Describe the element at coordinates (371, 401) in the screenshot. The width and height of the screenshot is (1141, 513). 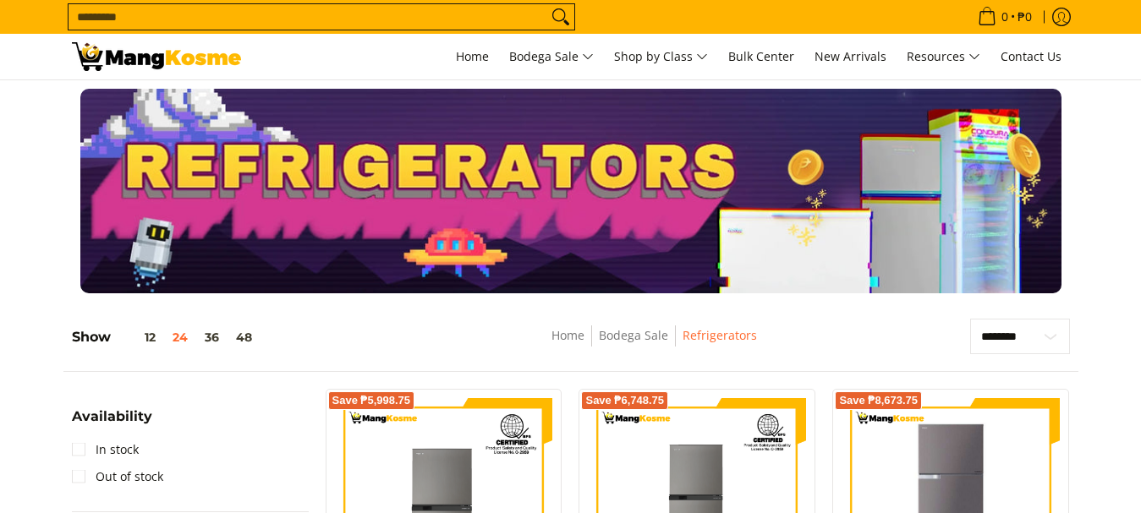
I see `span: Save ₱5,998.75` at that location.